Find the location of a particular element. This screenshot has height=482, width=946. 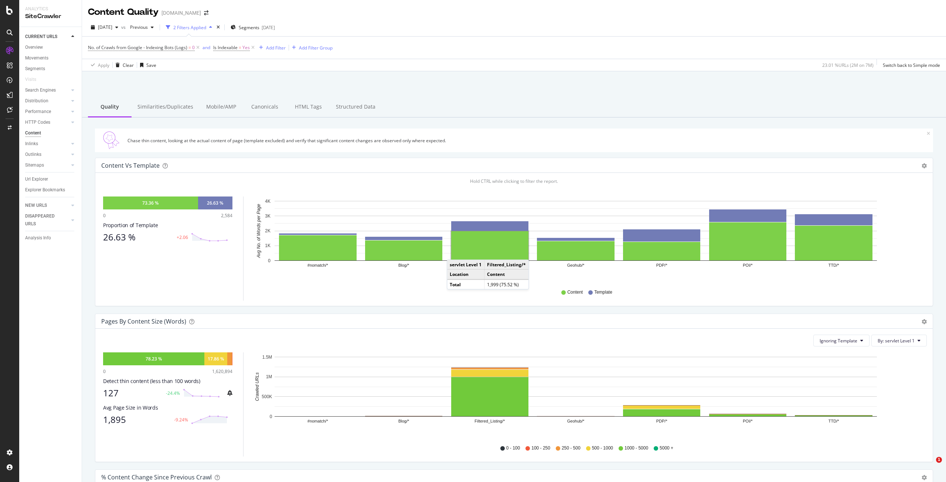

div: Chase thin content, looking at the actual content of page (template excluded) and verify that sig... is located at coordinates (527, 140).